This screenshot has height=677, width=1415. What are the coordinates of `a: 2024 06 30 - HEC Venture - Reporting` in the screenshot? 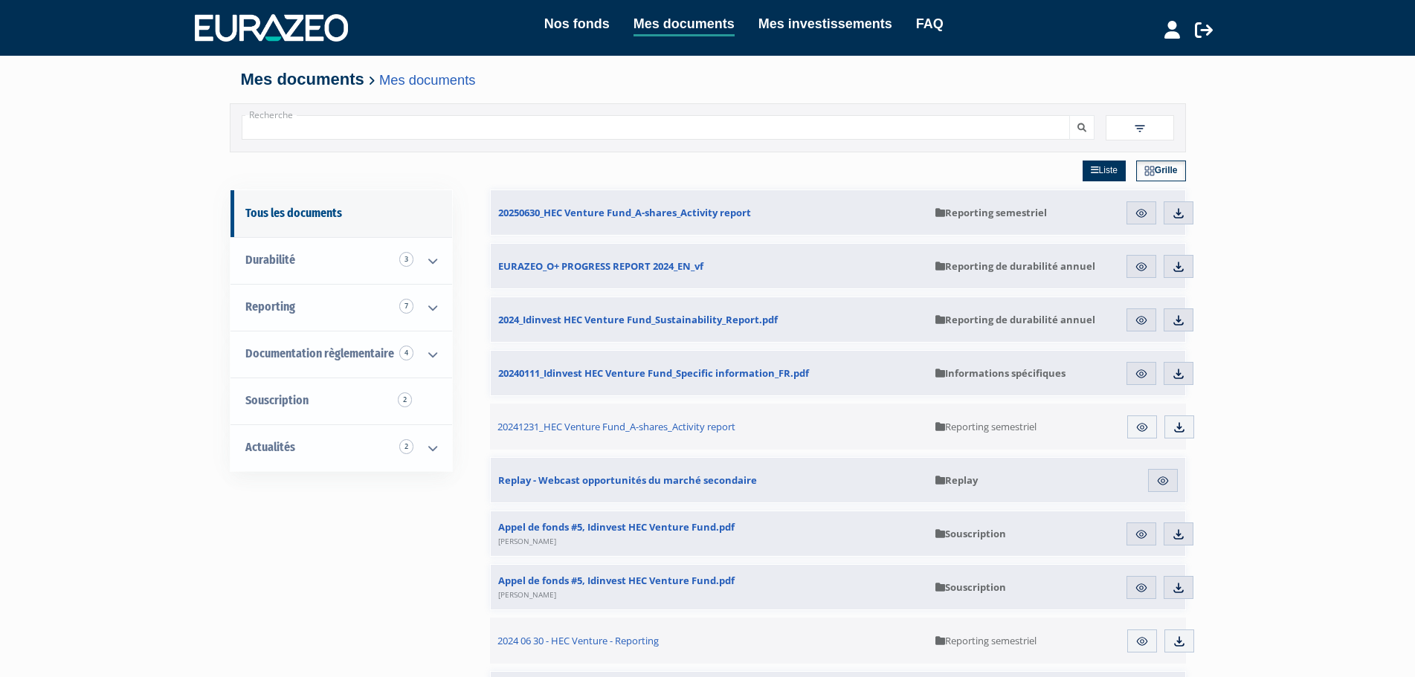 It's located at (709, 641).